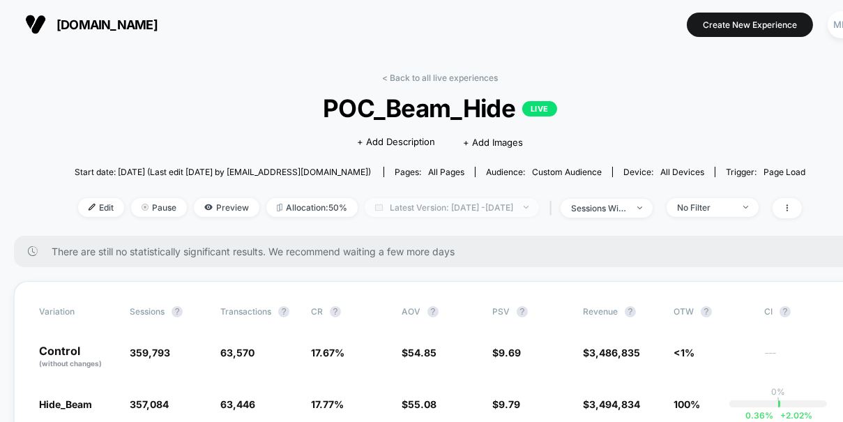 The height and width of the screenshot is (422, 843). Describe the element at coordinates (150, 352) in the screenshot. I see `span: 359,793` at that location.